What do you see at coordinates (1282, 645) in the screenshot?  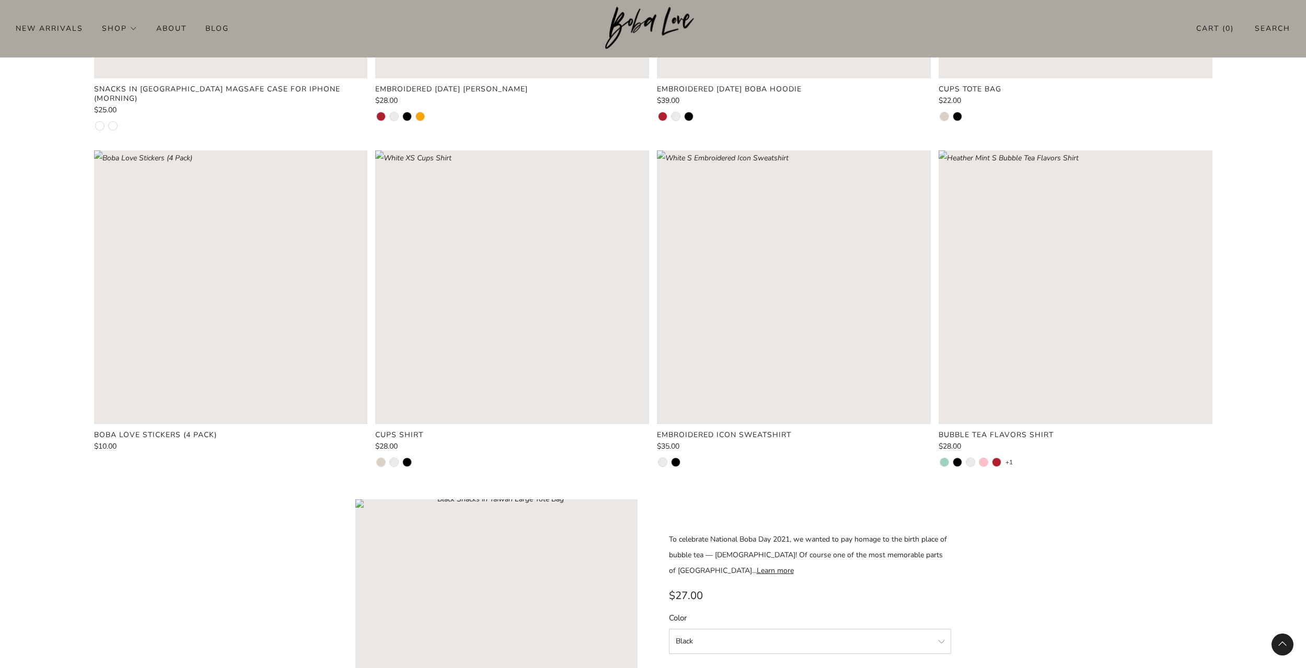 I see `back-to-top-button: Back to top` at bounding box center [1282, 645].